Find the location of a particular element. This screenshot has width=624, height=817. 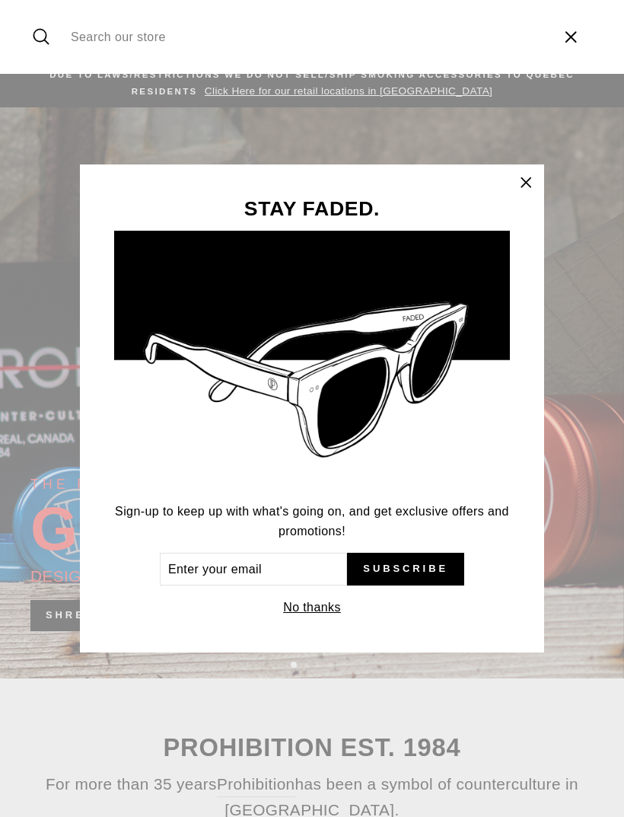

p: Sign-up to keep up with what's going on, and get exclusive offers and promotions! is located at coordinates (312, 521).